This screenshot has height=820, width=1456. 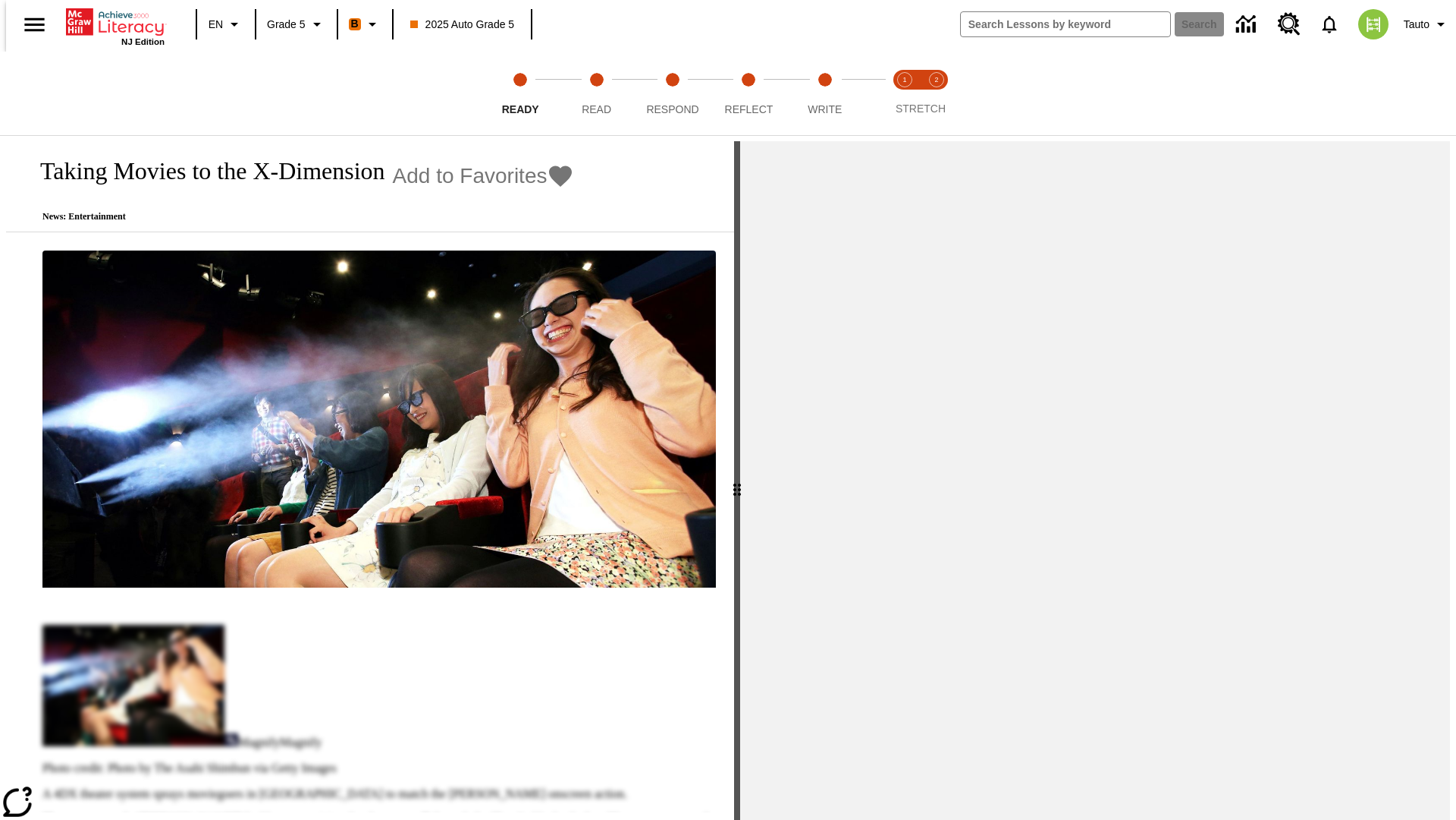 What do you see at coordinates (748, 93) in the screenshot?
I see `button: Reflect step 4 of 5` at bounding box center [748, 93].